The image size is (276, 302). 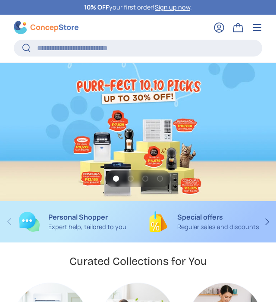 What do you see at coordinates (46, 27) in the screenshot?
I see `a: ConcepStore` at bounding box center [46, 27].